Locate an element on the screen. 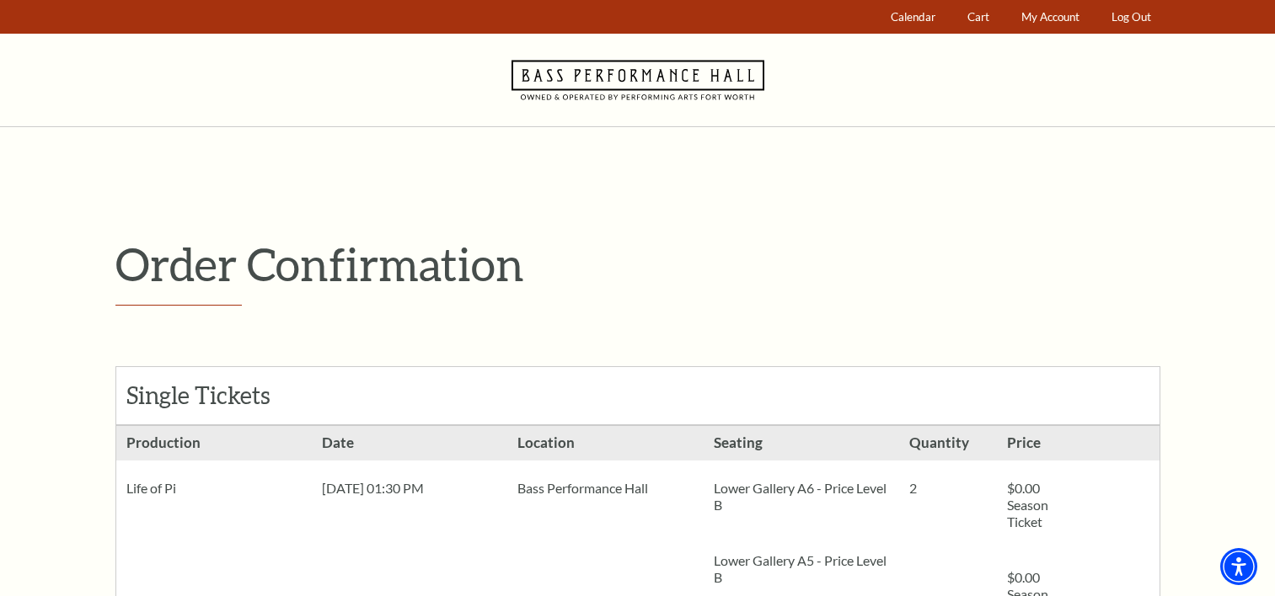  p: Order Confirmation is located at coordinates (638, 264).